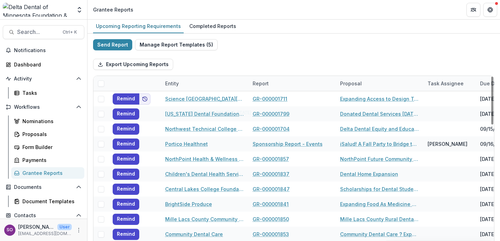  What do you see at coordinates (205, 174) in the screenshot?
I see `a: Children's Dental Health Services` at bounding box center [205, 174].